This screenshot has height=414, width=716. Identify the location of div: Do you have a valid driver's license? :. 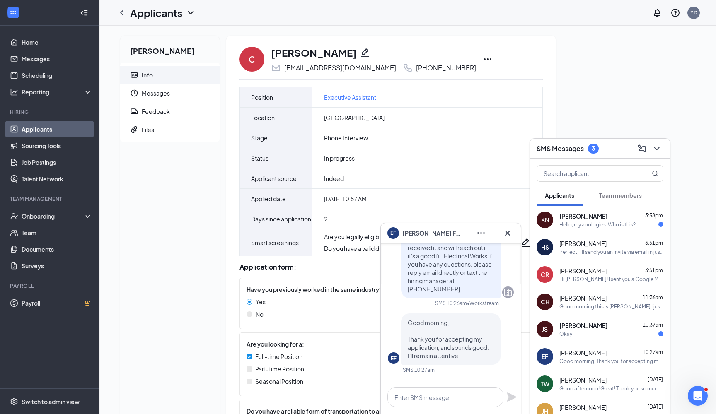
(410, 249).